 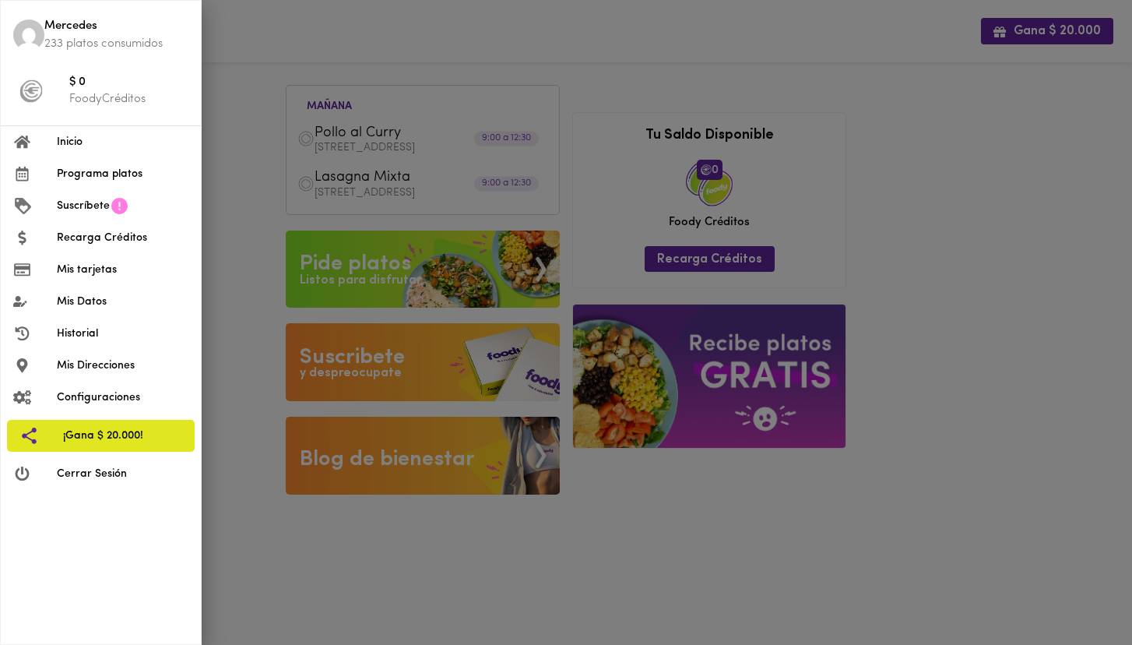 What do you see at coordinates (122, 397) in the screenshot?
I see `span: Configuraciones` at bounding box center [122, 397].